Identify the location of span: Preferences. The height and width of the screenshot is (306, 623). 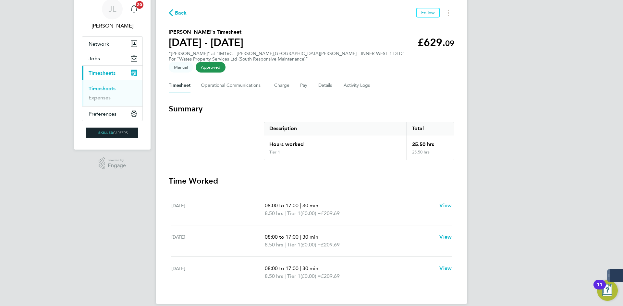
(102, 114).